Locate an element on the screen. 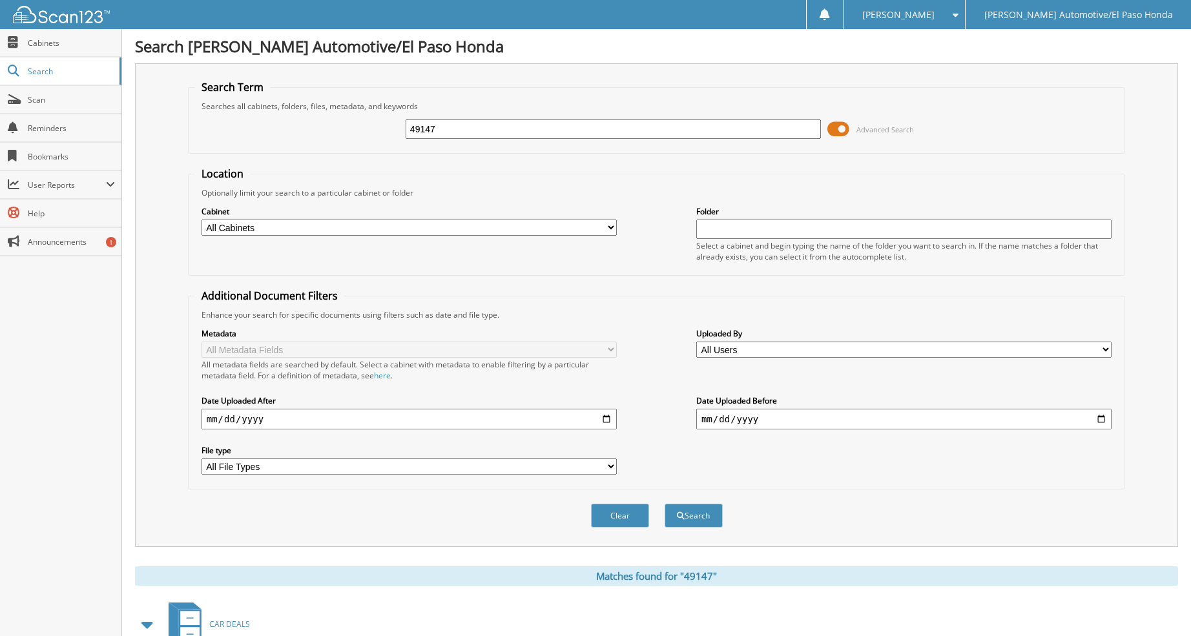 This screenshot has height=636, width=1191. label: Cabinet is located at coordinates (409, 211).